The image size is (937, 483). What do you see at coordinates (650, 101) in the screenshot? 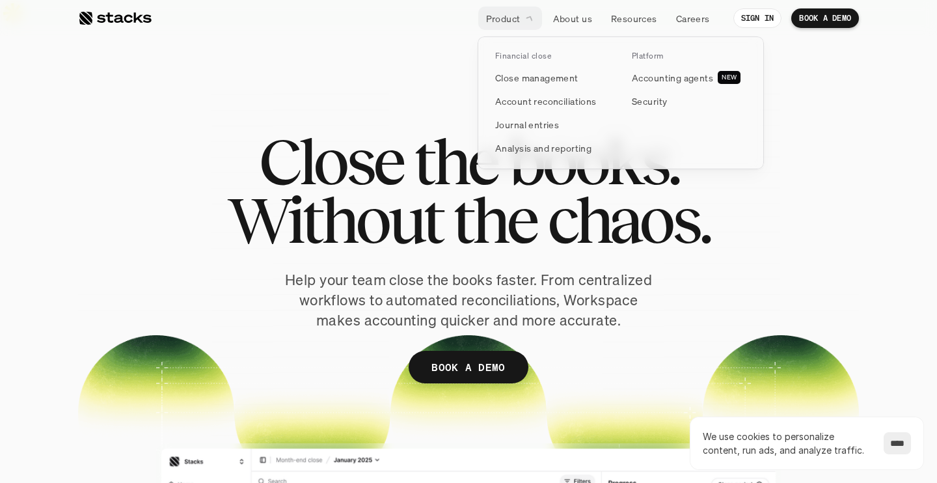
I see `p: Security` at bounding box center [650, 101].